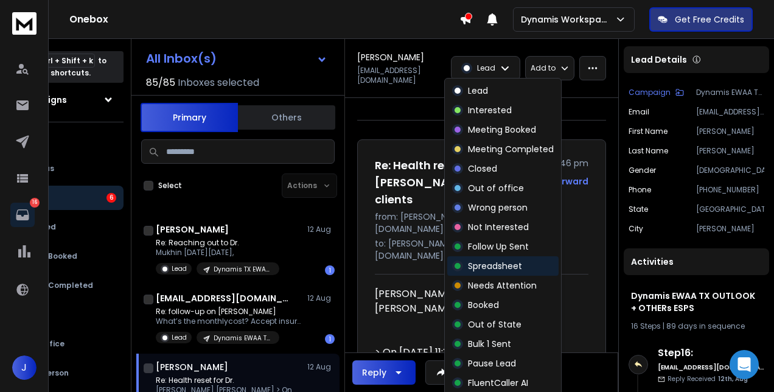 Image resolution: width=774 pixels, height=392 pixels. What do you see at coordinates (733, 379) in the screenshot?
I see `span: 12th, Aug` at bounding box center [733, 379].